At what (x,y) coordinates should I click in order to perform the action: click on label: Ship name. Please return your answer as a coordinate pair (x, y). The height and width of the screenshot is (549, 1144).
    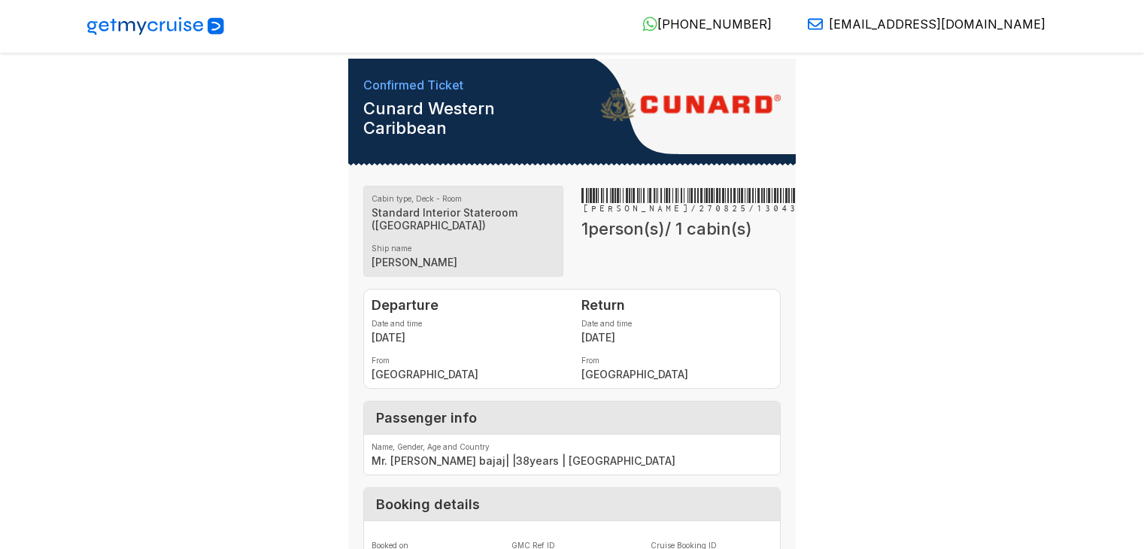
    Looking at the image, I should click on (463, 248).